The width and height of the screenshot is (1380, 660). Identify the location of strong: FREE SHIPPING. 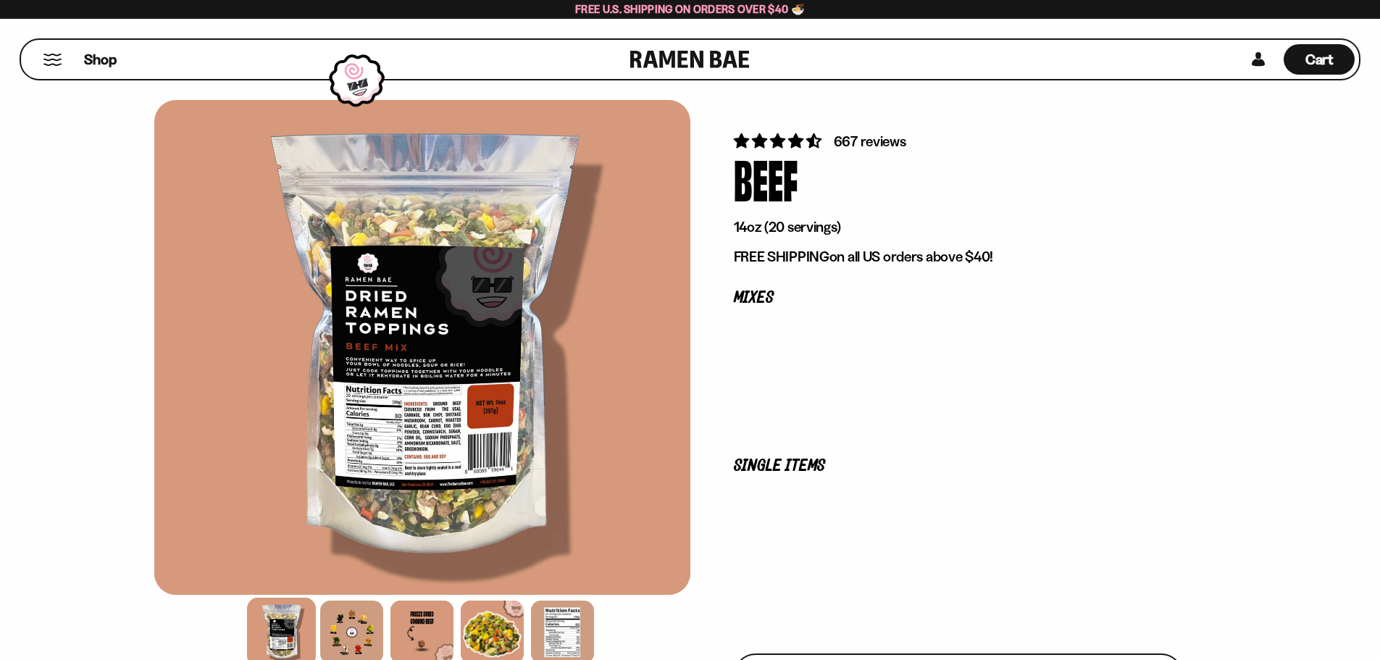
(781, 256).